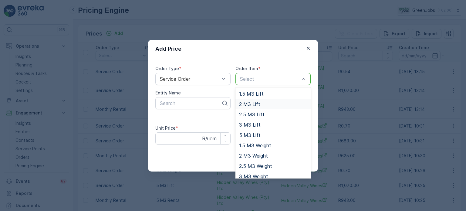 Image resolution: width=466 pixels, height=211 pixels. I want to click on span: 5 M3 Lift, so click(250, 135).